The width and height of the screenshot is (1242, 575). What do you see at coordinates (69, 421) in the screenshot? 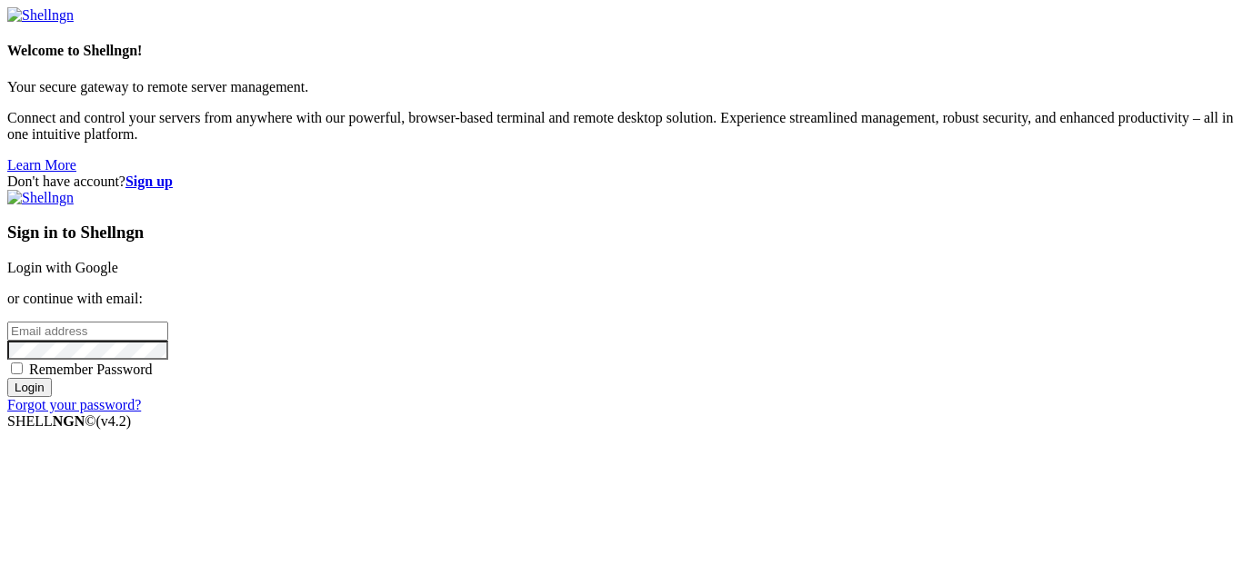
I see `b: NGN` at bounding box center [69, 421].